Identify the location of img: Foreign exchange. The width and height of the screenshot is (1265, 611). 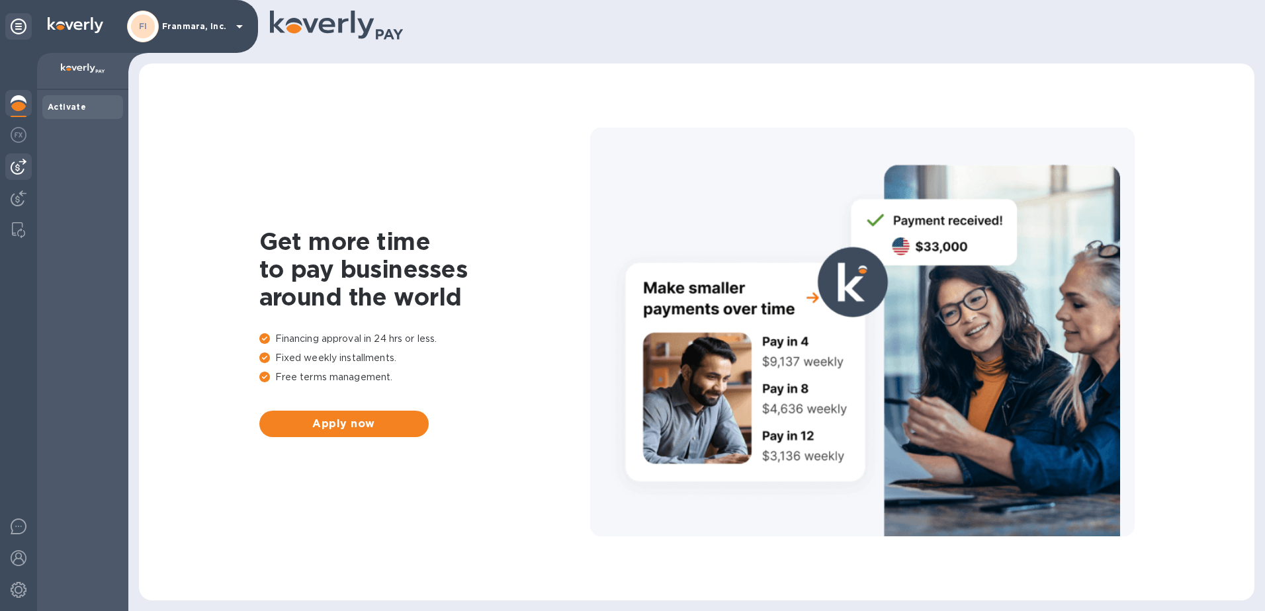
(19, 135).